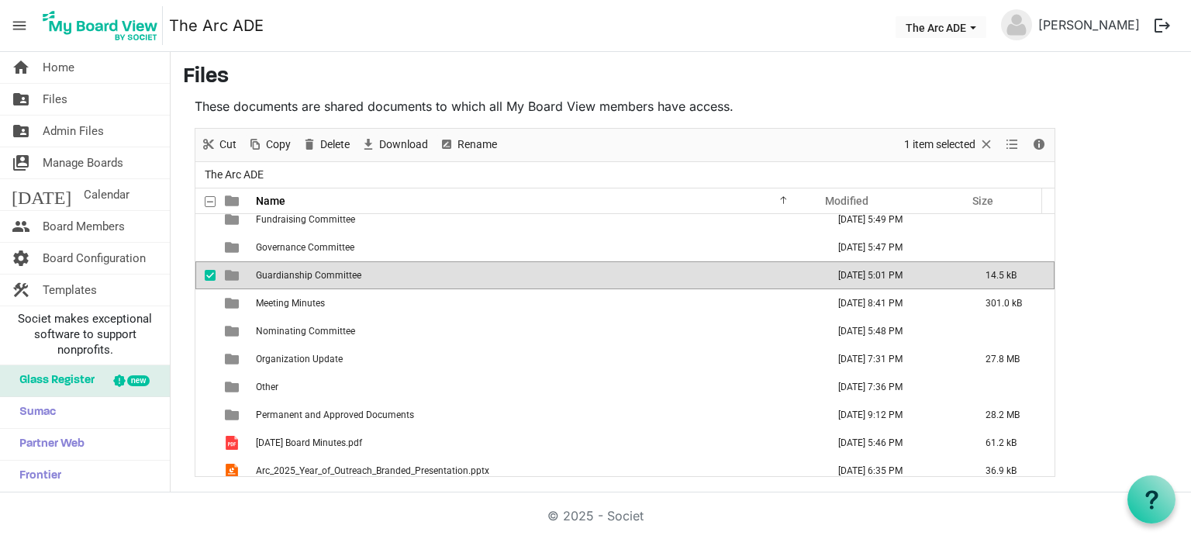 The width and height of the screenshot is (1191, 539). What do you see at coordinates (939, 144) in the screenshot?
I see `span: 1 item selected` at bounding box center [939, 144].